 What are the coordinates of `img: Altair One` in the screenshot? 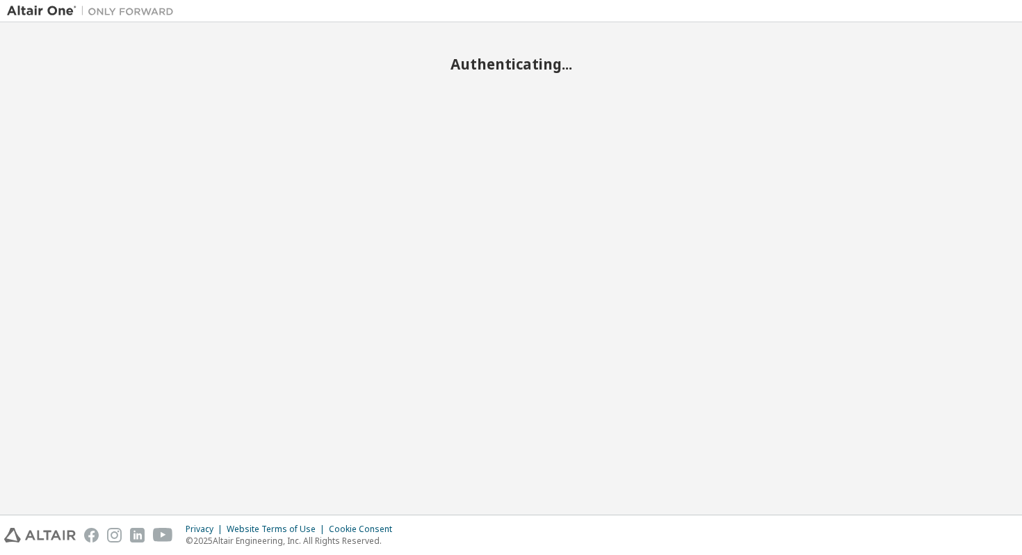 It's located at (94, 11).